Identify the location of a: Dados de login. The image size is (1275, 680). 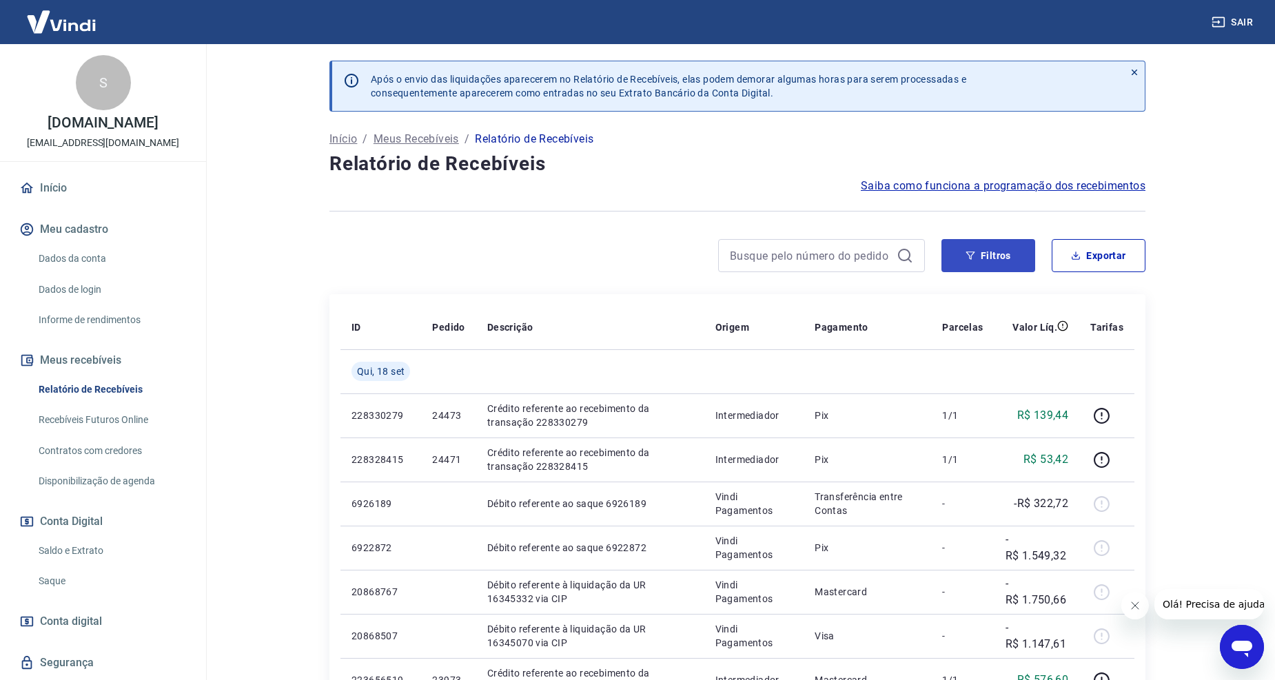
(111, 289).